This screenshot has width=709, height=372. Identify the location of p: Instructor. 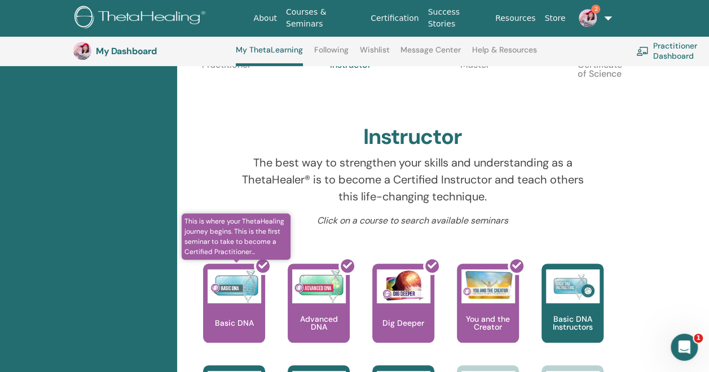
(350, 84).